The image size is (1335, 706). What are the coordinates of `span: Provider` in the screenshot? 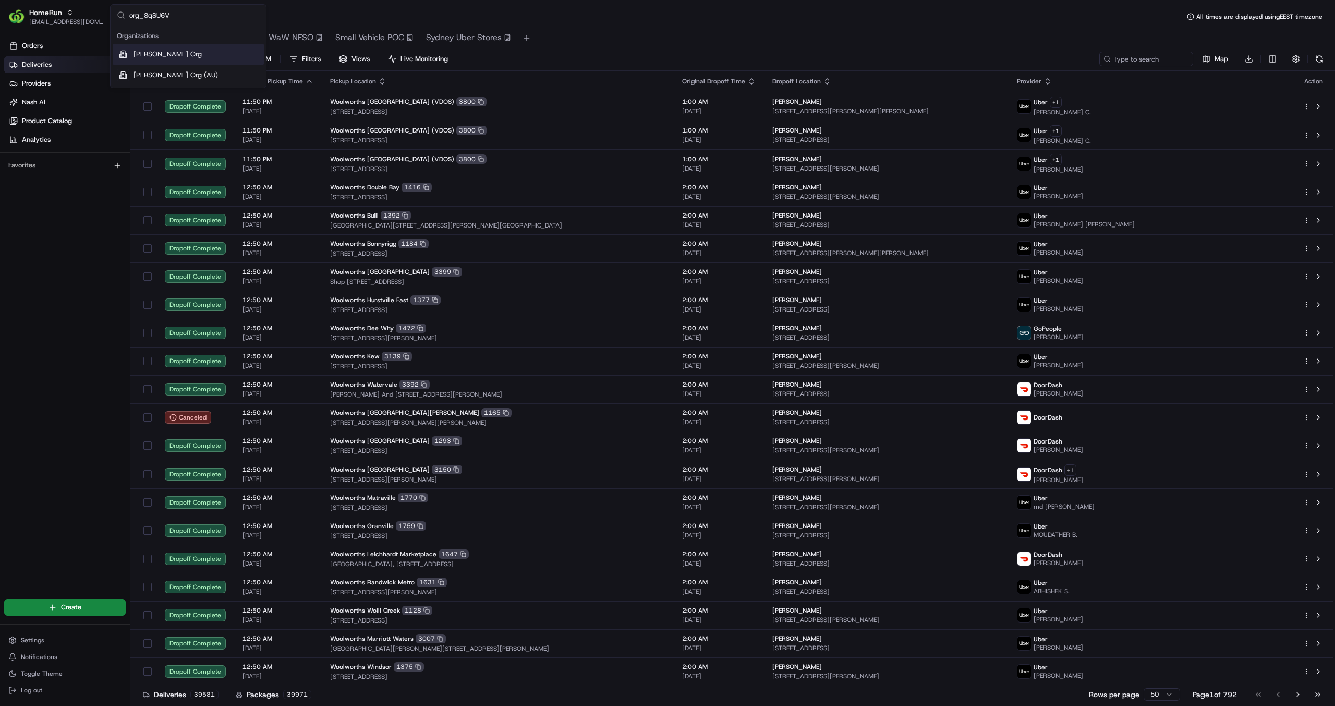 It's located at (1029, 81).